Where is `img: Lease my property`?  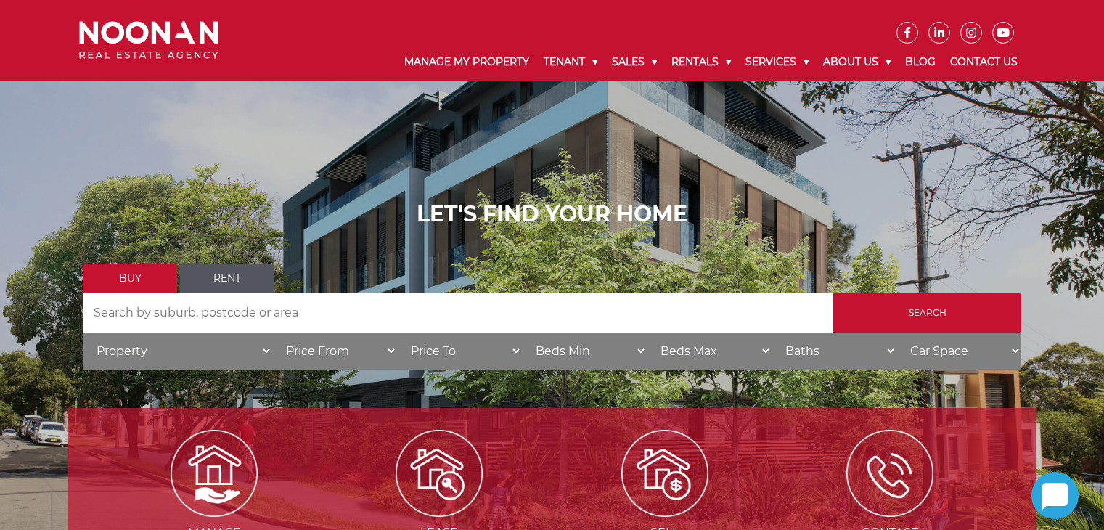 img: Lease my property is located at coordinates (439, 473).